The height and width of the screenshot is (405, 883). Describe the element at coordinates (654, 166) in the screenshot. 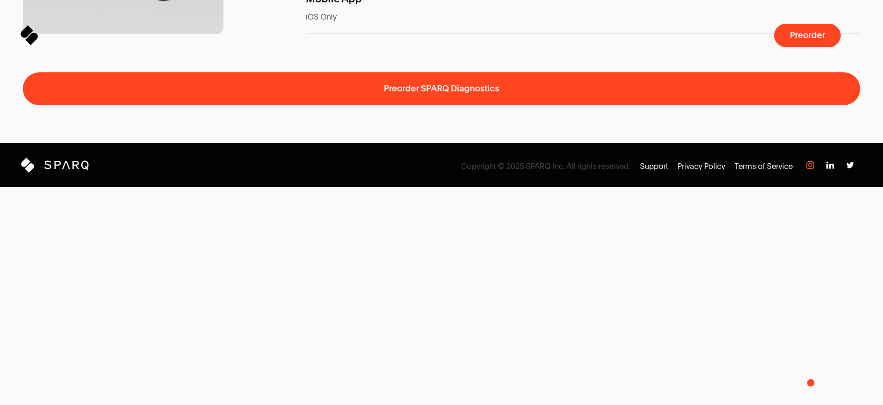

I see `p: Support` at that location.